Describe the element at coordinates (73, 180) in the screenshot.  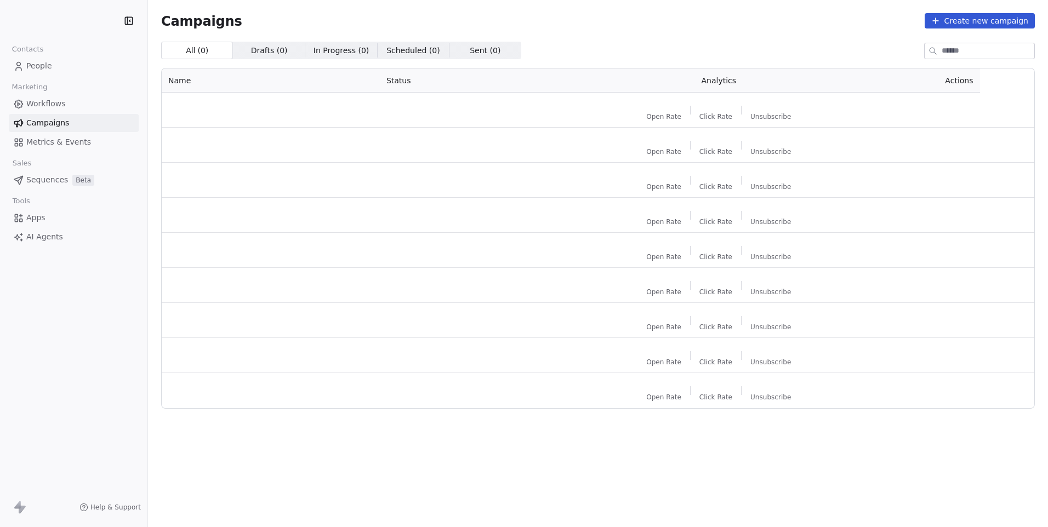
I see `a: SequencesBeta` at that location.